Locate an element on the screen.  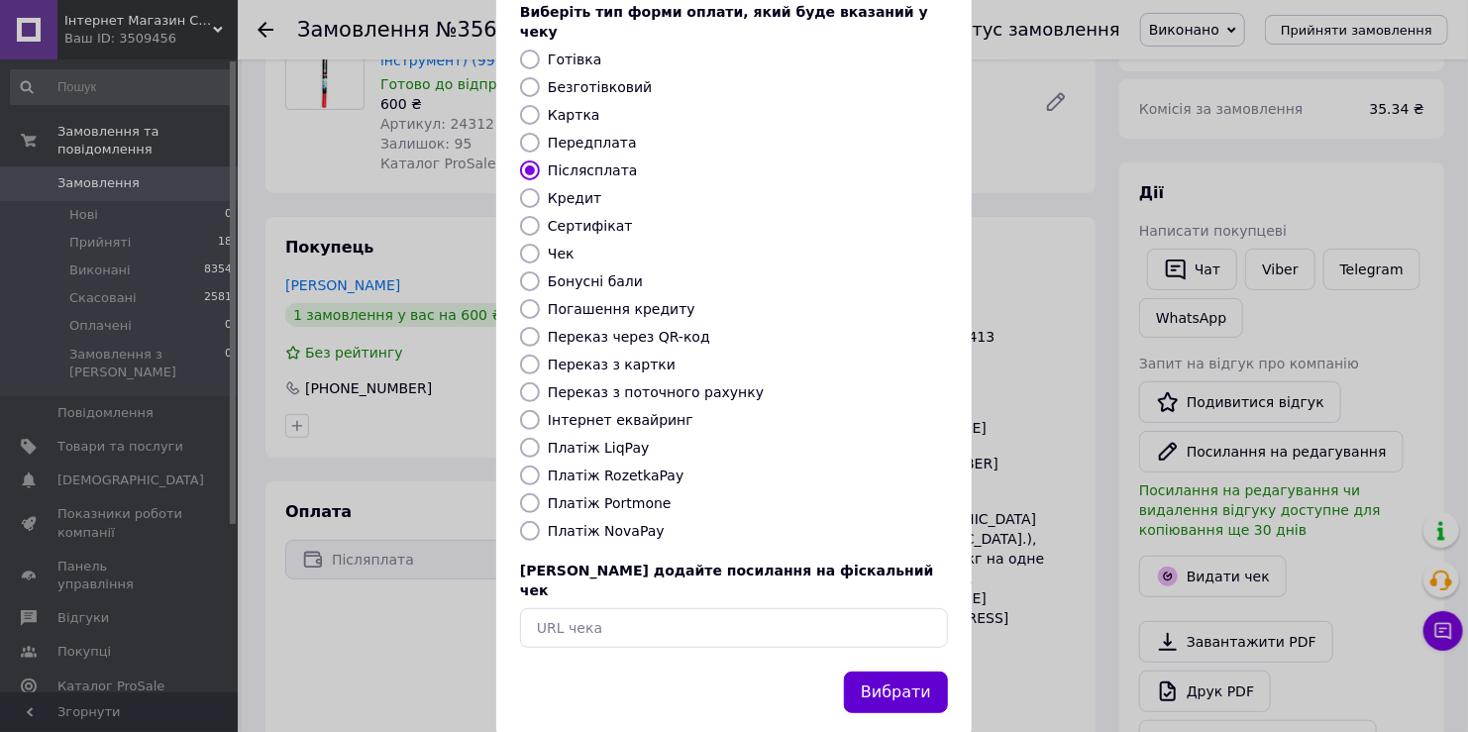
label: Погашення кредиту is located at coordinates (621, 309).